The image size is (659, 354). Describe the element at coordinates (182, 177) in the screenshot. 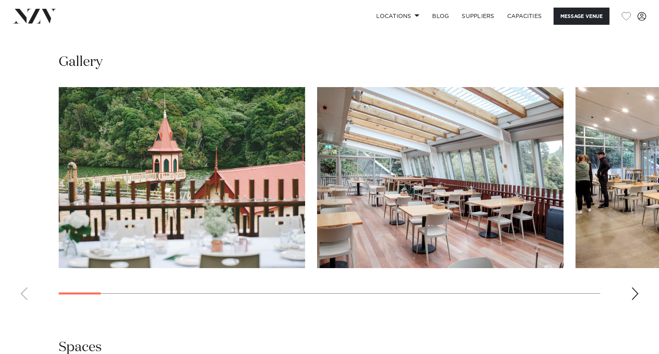

I see `swiper-slide: 1 / 27` at that location.